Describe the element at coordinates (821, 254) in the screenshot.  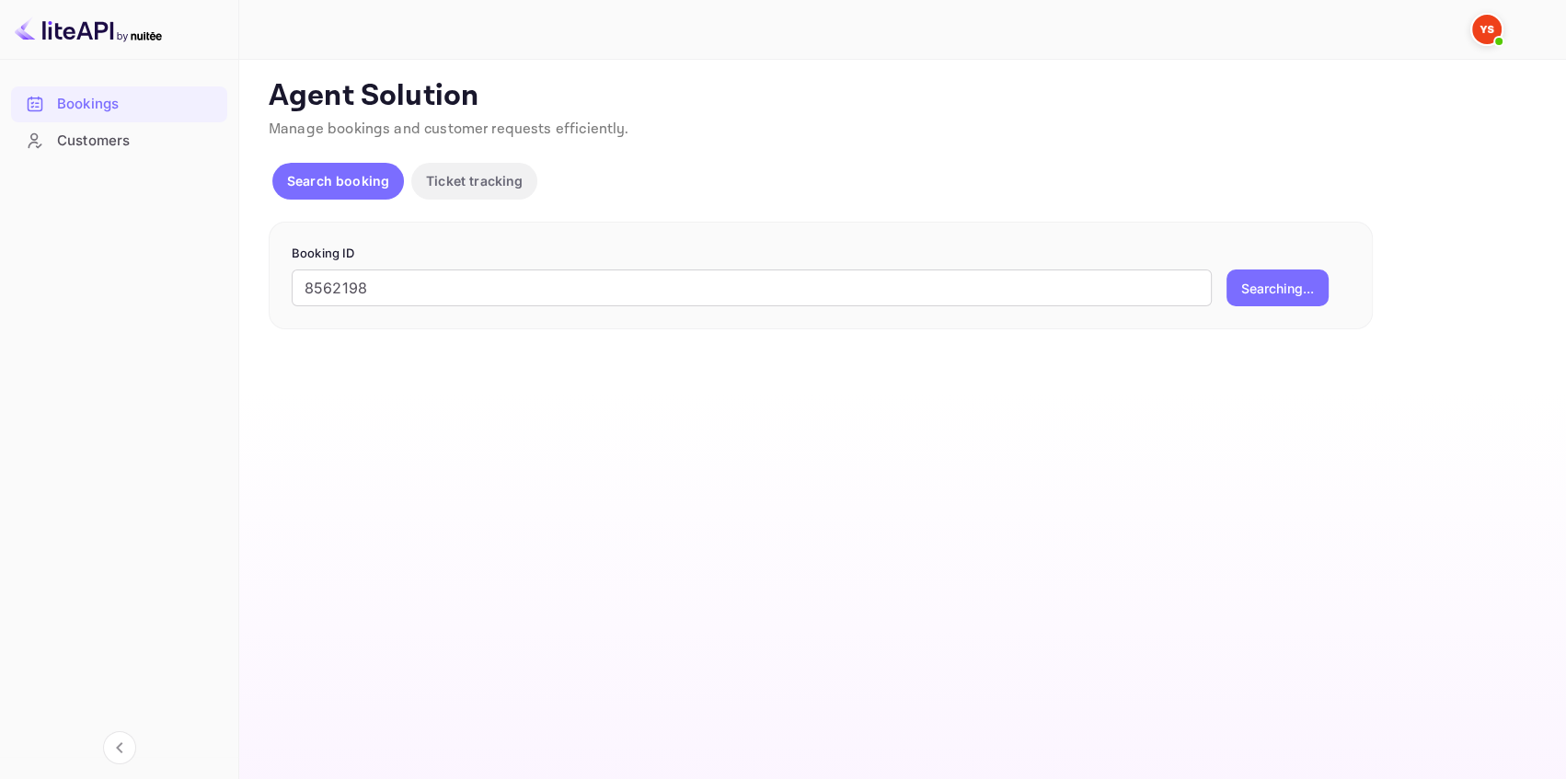
I see `p: Booking ID` at that location.